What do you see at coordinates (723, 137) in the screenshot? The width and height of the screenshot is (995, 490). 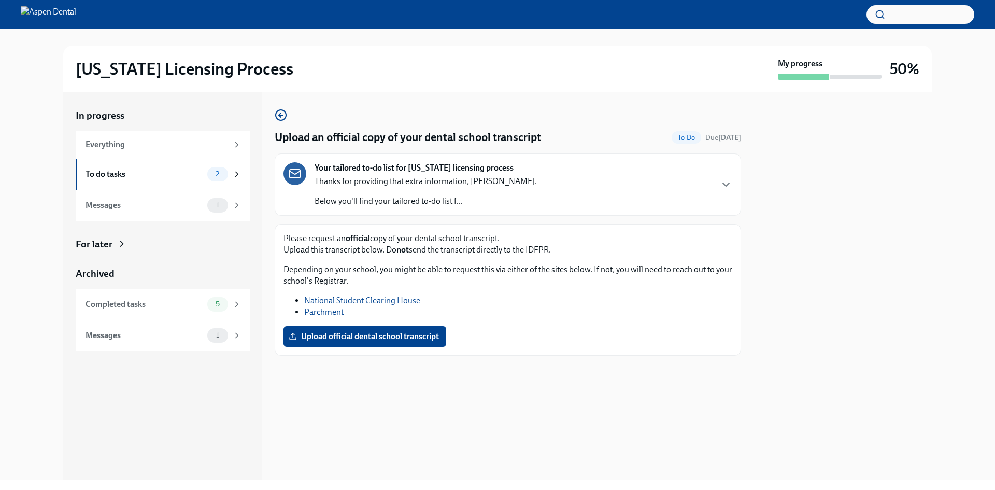 I see `span: Due` at bounding box center [723, 137].